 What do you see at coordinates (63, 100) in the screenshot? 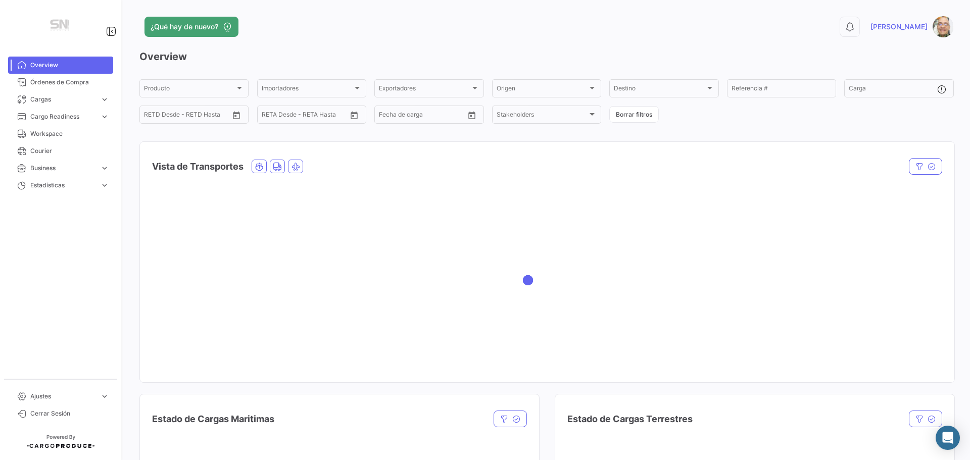
I see `span: Cargas` at bounding box center [63, 100].